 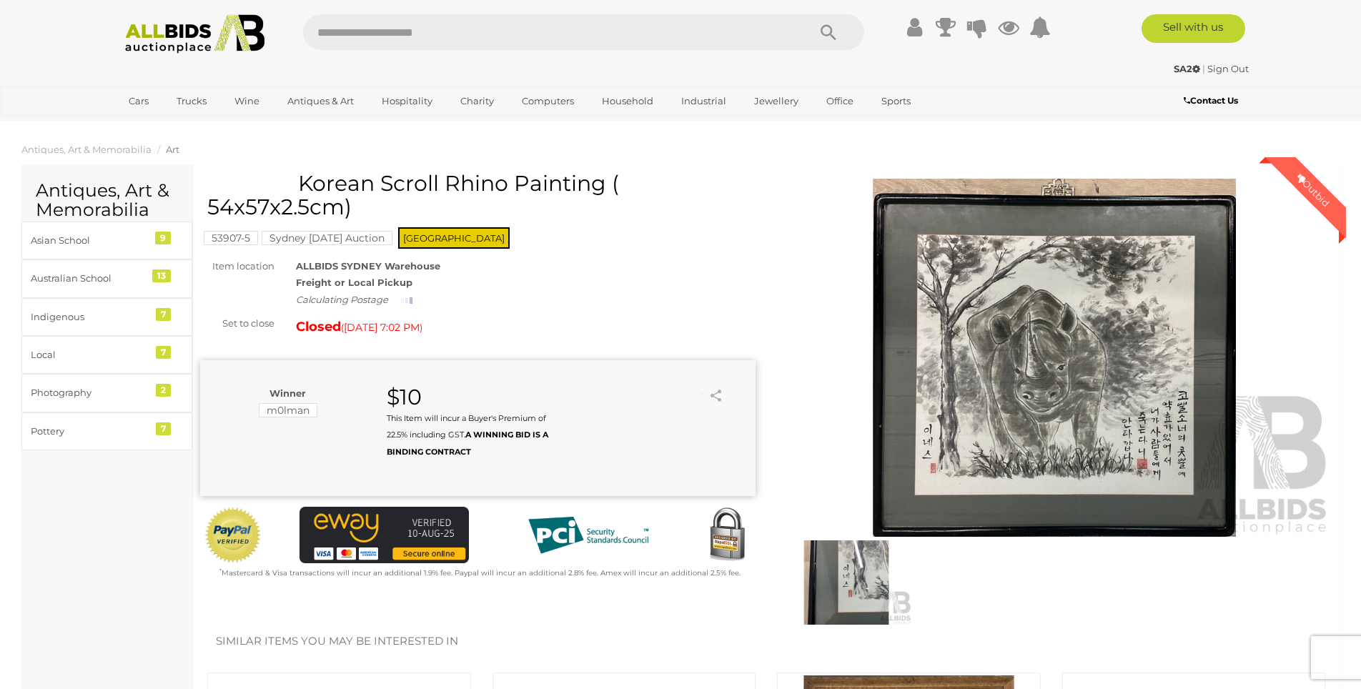 What do you see at coordinates (288, 410) in the screenshot?
I see `mark: m0lman` at bounding box center [288, 410].